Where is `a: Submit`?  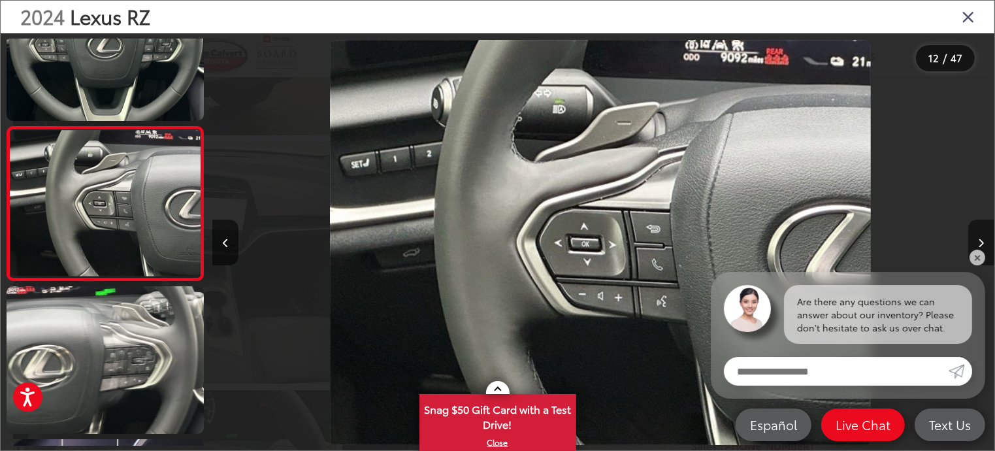
a: Submit is located at coordinates (961, 371).